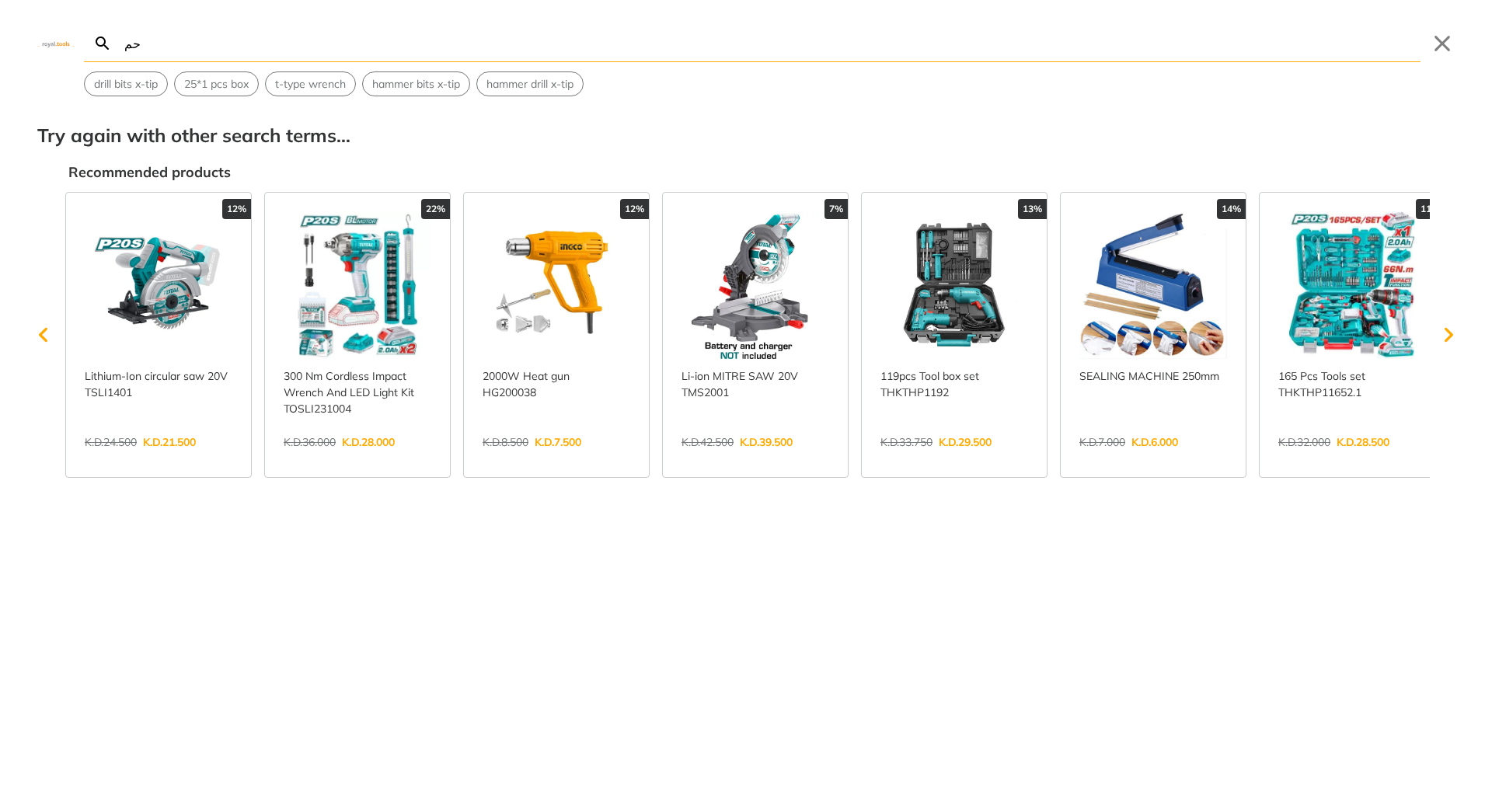 The height and width of the screenshot is (801, 1492). What do you see at coordinates (216, 84) in the screenshot?
I see `div: Suggestion: 25*1 pcs box` at bounding box center [216, 84].